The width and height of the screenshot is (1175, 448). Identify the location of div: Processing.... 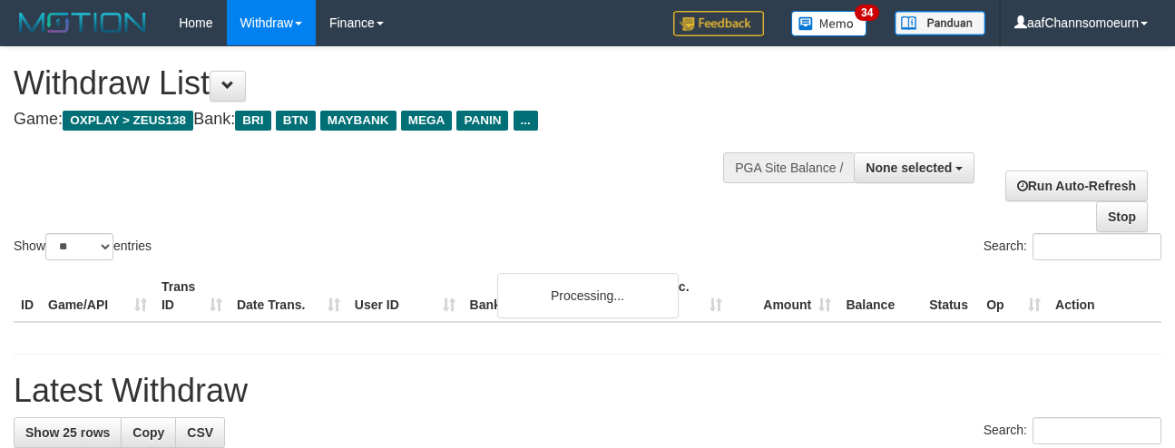
(588, 296).